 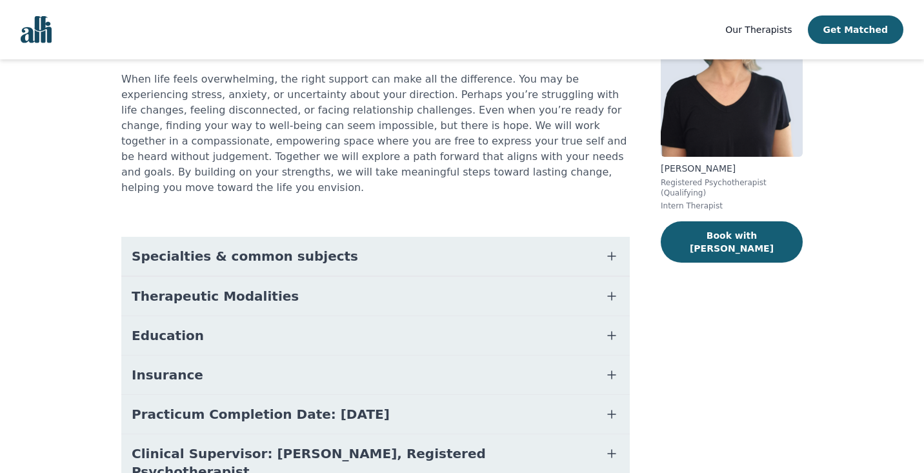 What do you see at coordinates (855, 30) in the screenshot?
I see `a: Get Matched` at bounding box center [855, 30].